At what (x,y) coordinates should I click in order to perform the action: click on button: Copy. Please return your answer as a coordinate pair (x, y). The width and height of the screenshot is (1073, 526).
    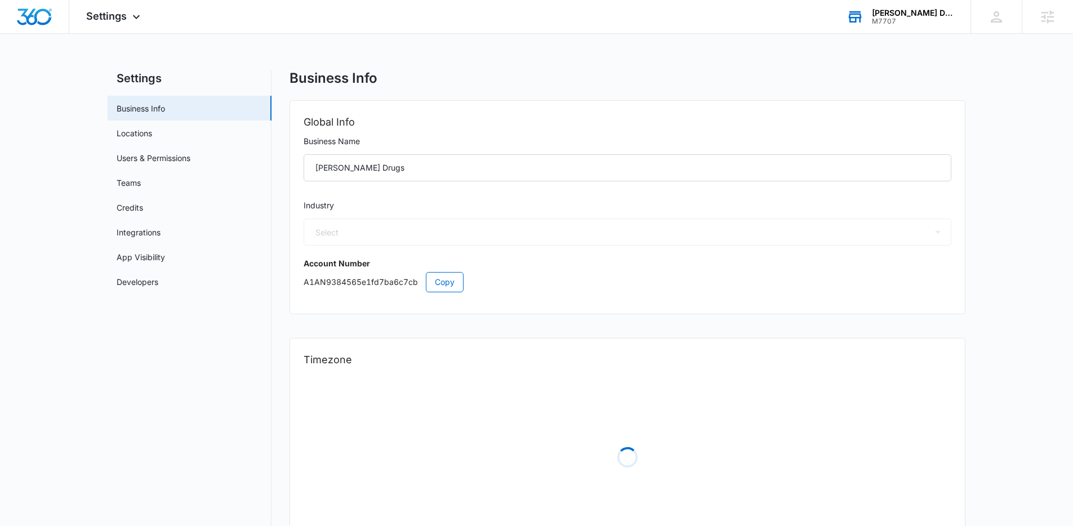
    Looking at the image, I should click on (444, 282).